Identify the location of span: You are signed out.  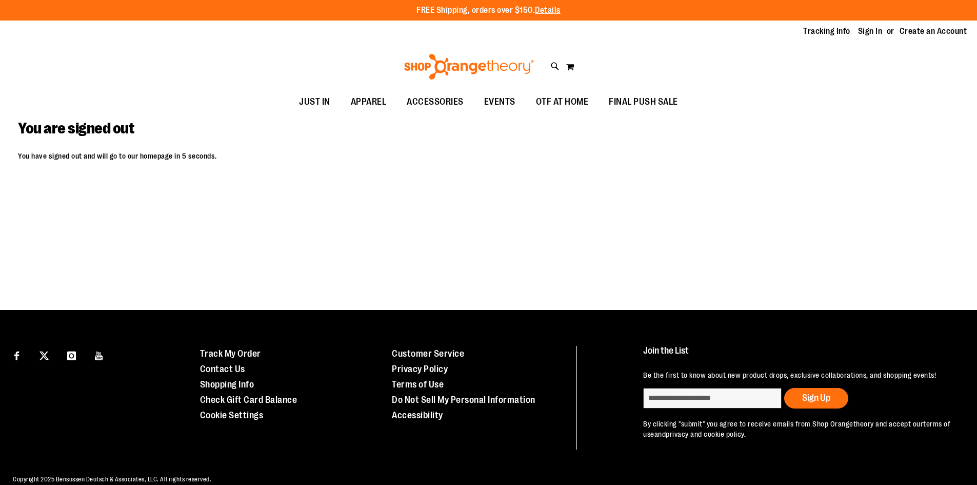
(76, 128).